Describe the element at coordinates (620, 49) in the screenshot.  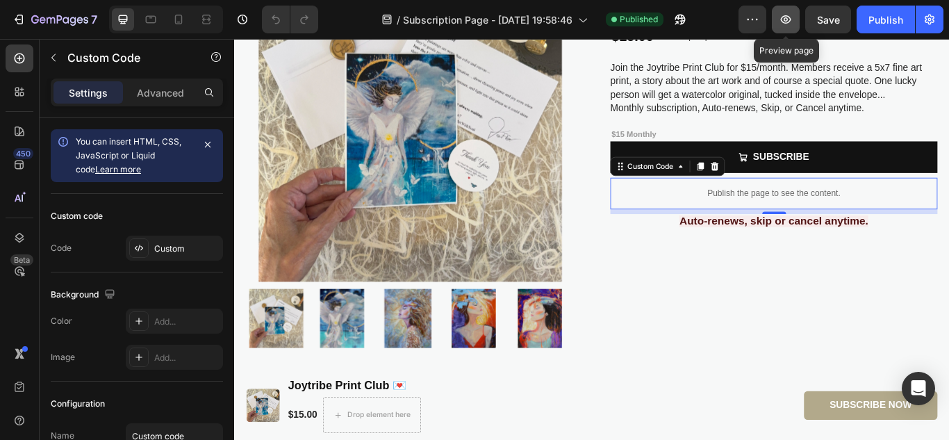
I see `p: Join the Joytribe Print Club for $15/month. Members receive a 5x7 fine art print, a story about t...` at that location.